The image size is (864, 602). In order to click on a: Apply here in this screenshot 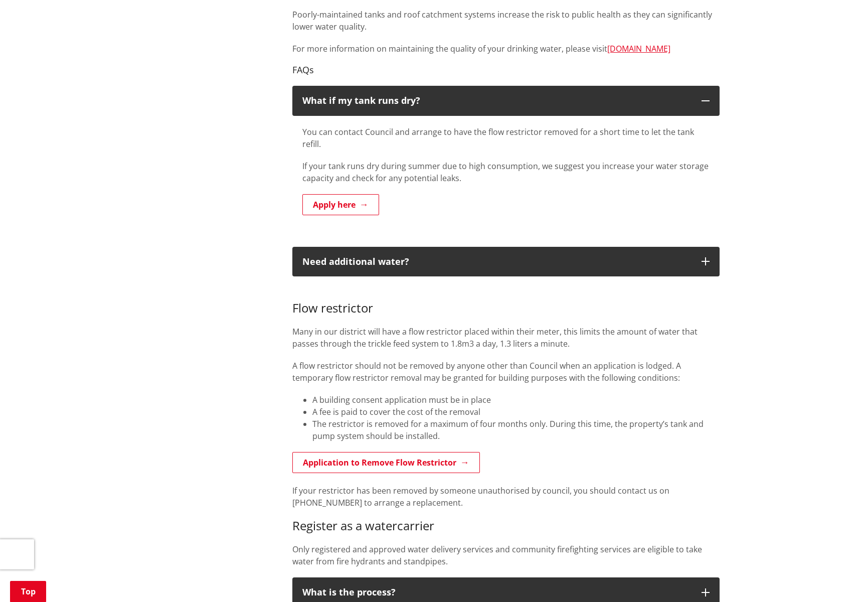, I will do `click(341, 205)`.